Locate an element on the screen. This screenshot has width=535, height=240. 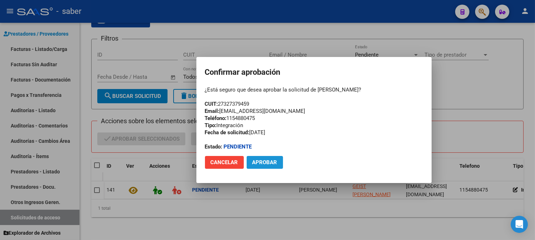
button: Cancelar is located at coordinates (224, 162).